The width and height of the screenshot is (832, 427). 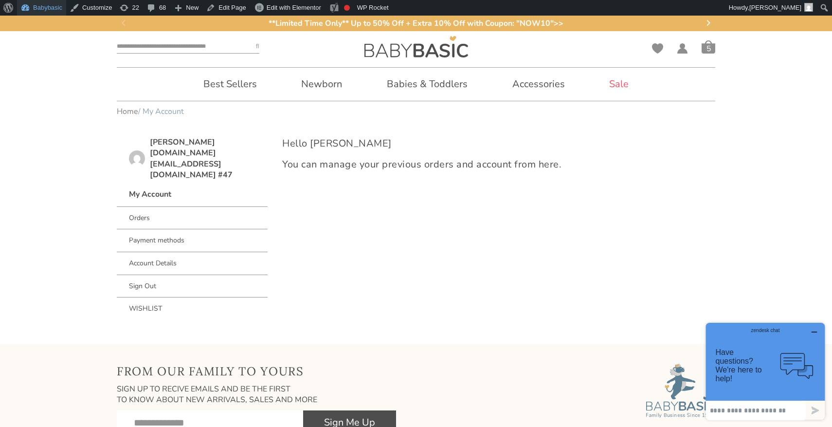 What do you see at coordinates (192, 250) in the screenshot?
I see `nav: Account pages` at bounding box center [192, 250].